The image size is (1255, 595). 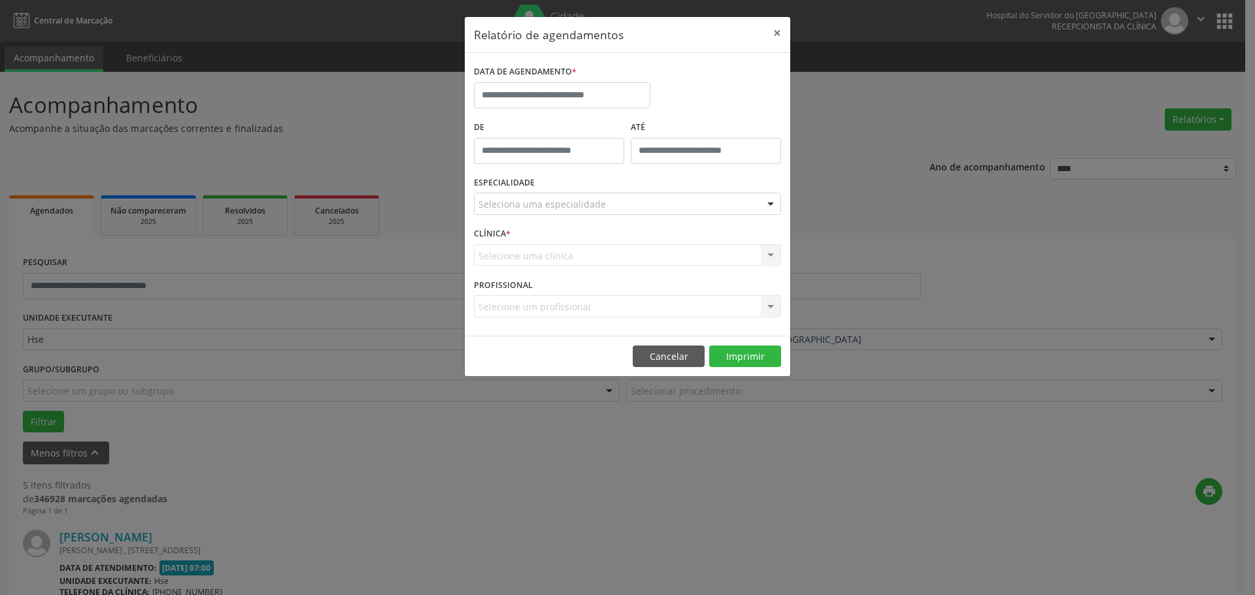 What do you see at coordinates (549, 127) in the screenshot?
I see `label: De` at bounding box center [549, 127].